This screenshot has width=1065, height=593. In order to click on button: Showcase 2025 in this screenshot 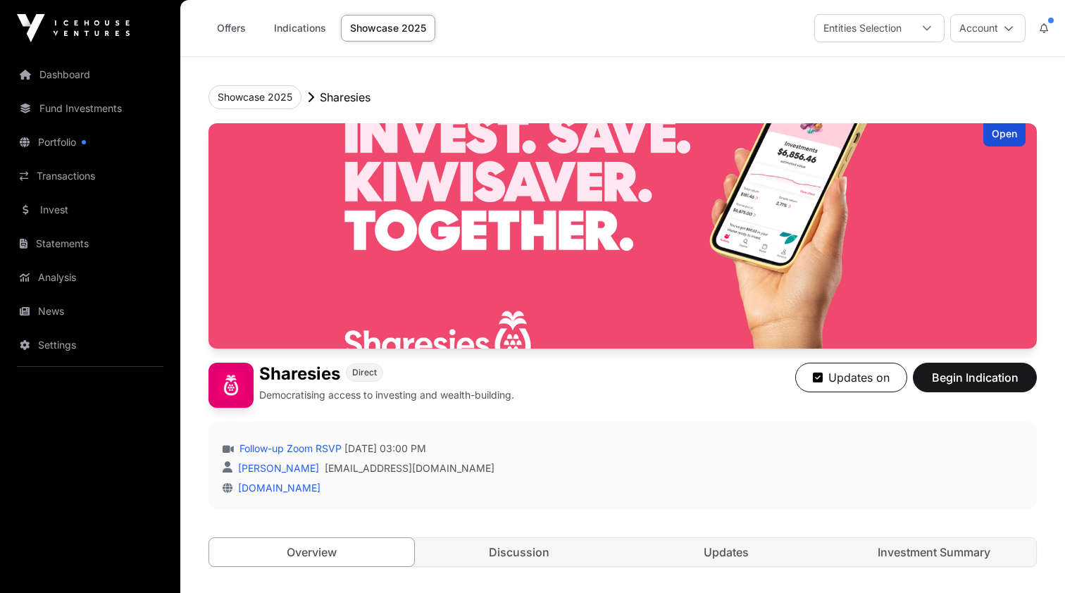, I will do `click(255, 97)`.